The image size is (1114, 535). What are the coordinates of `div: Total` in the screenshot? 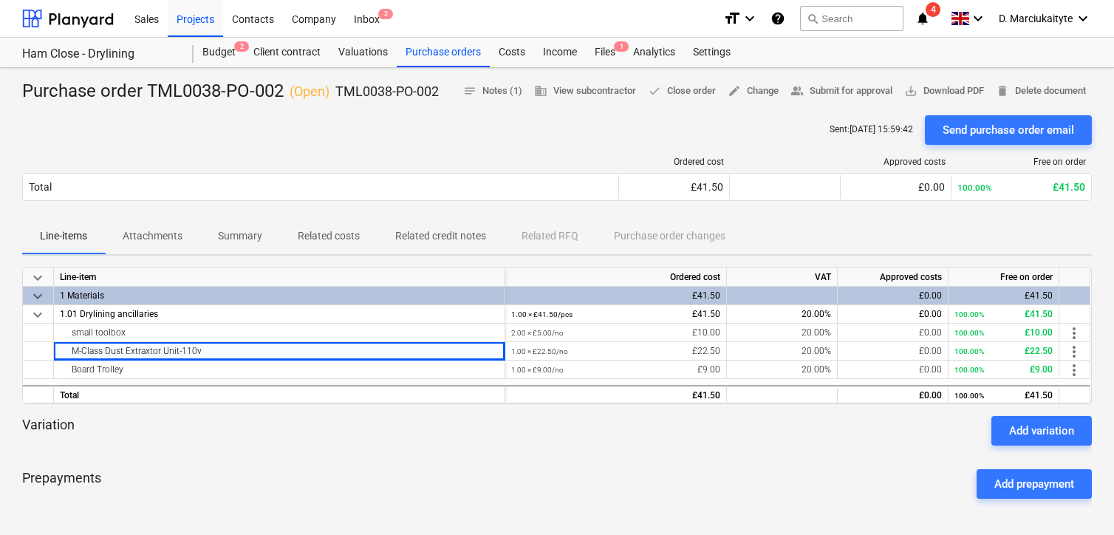 It's located at (40, 187).